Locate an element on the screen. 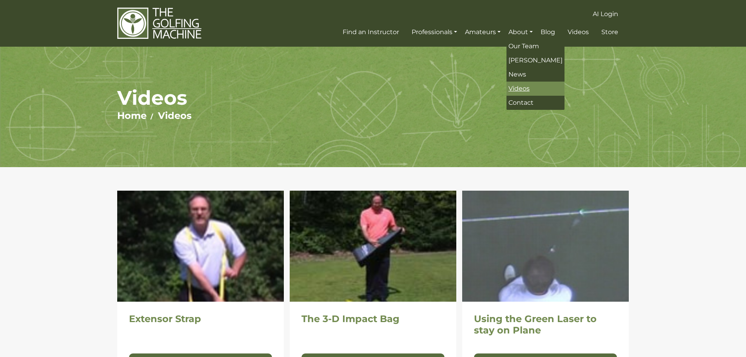  a: Contact is located at coordinates (536, 103).